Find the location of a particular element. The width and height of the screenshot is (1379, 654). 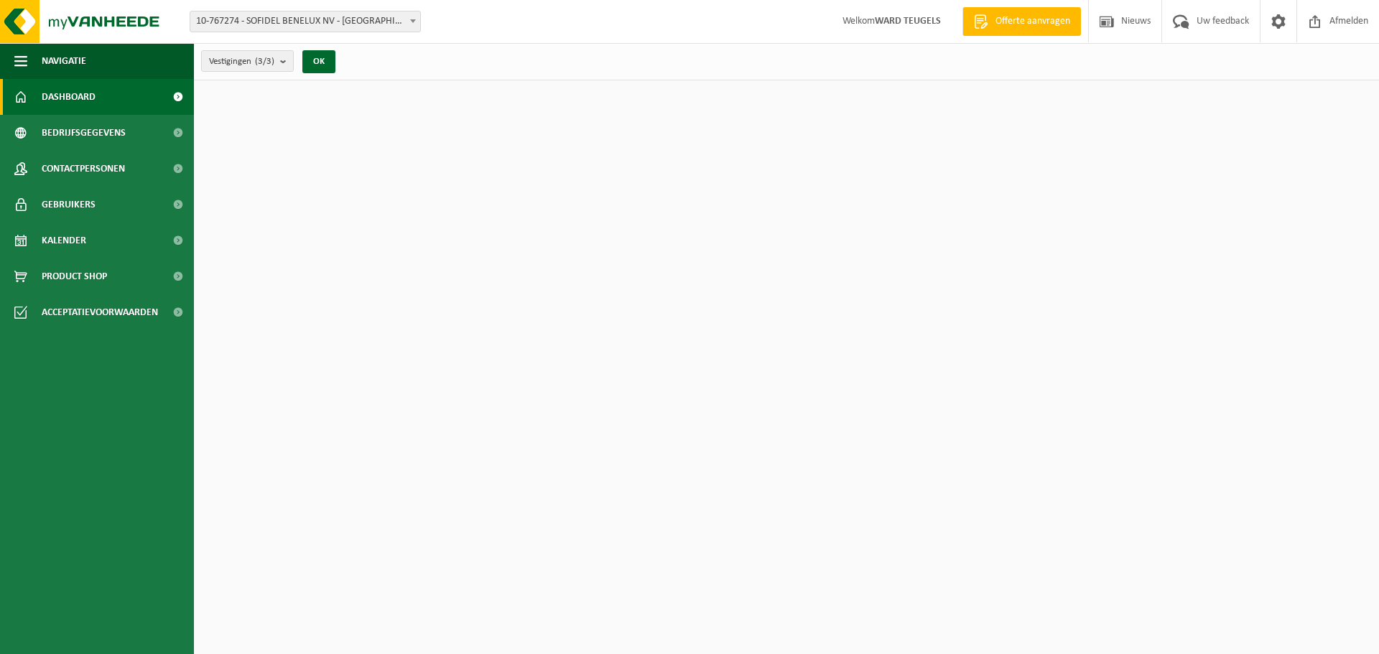

span: Acceptatievoorwaarden is located at coordinates (100, 312).